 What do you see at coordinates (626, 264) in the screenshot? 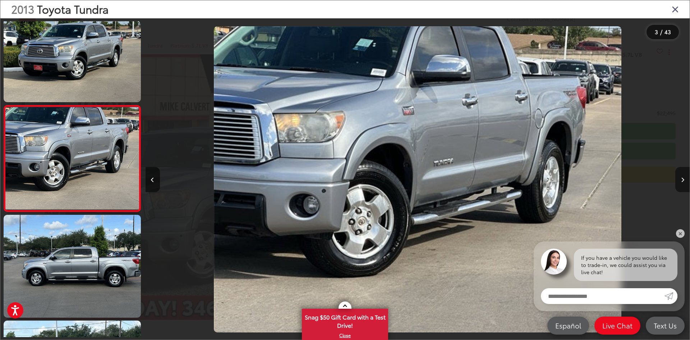
I see `div: If you have a vehicle you would like to trade-in, we could assist you via live chat!` at bounding box center [626, 264].